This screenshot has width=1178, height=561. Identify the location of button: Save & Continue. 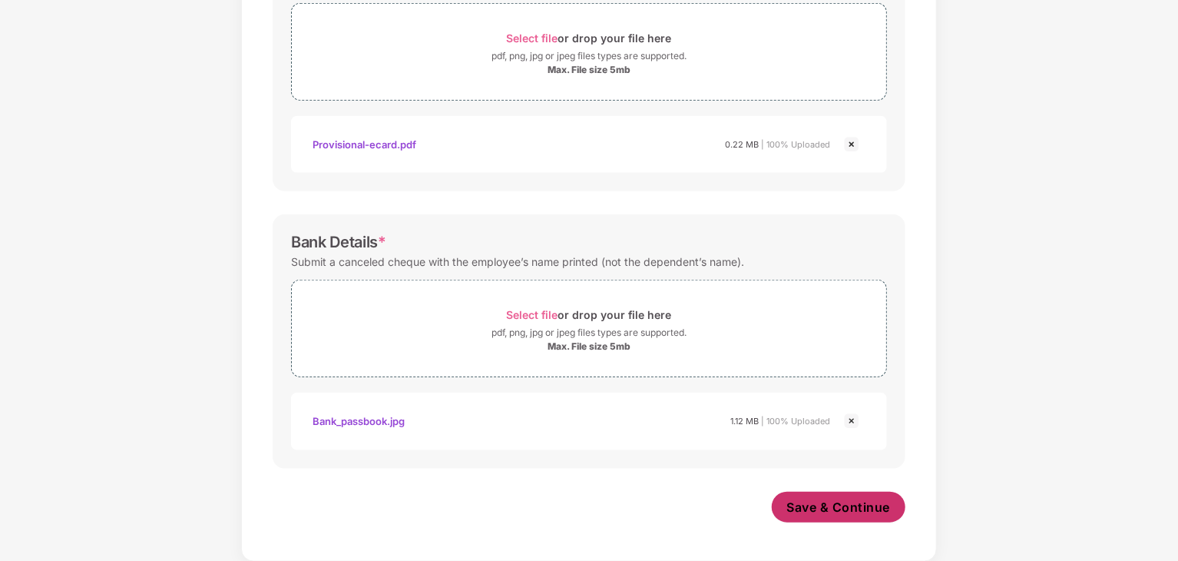
(839, 507).